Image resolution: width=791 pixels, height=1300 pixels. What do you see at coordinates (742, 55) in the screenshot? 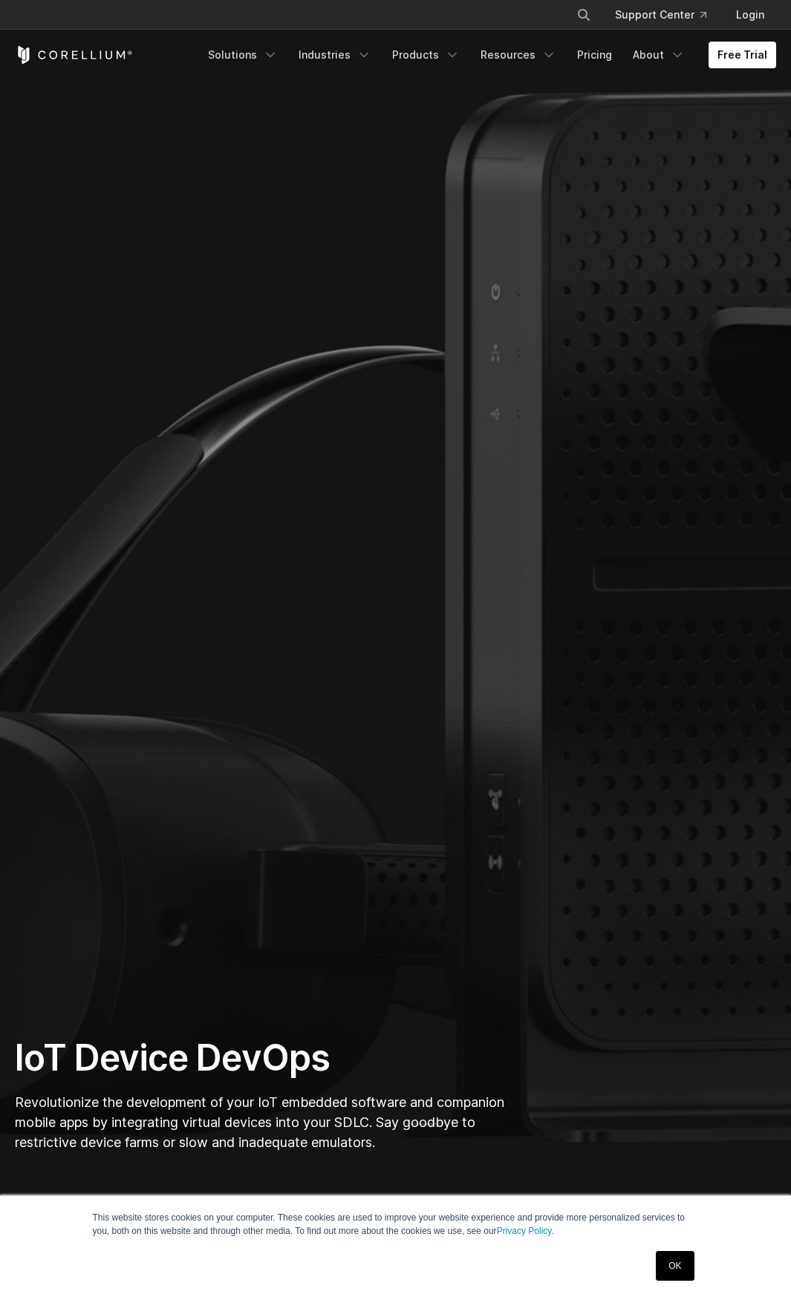
I see `a: Free Trial` at bounding box center [742, 55].